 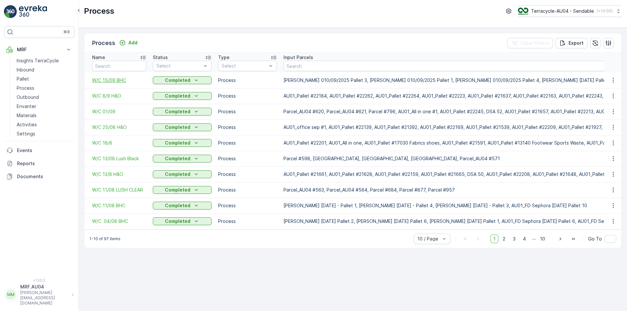 What do you see at coordinates (298, 58) in the screenshot?
I see `p: Input Parcels` at bounding box center [298, 58].